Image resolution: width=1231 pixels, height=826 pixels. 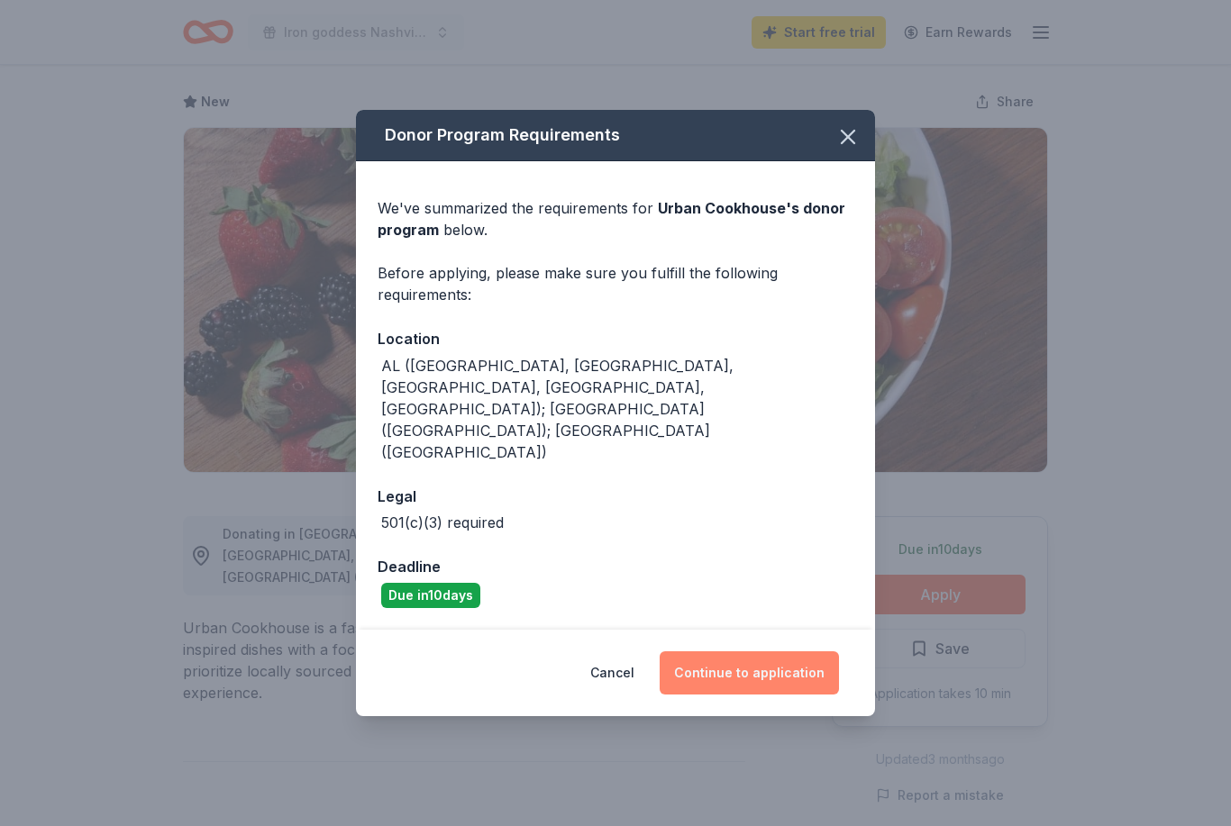 I want to click on div: Deadline, so click(x=615, y=567).